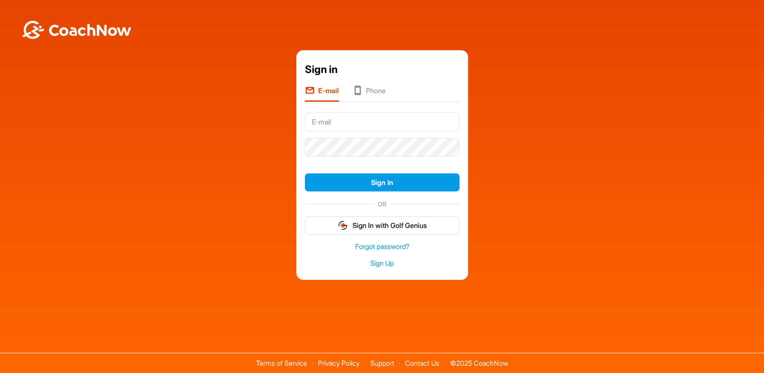 This screenshot has width=764, height=373. I want to click on a: Privacy Policy, so click(338, 363).